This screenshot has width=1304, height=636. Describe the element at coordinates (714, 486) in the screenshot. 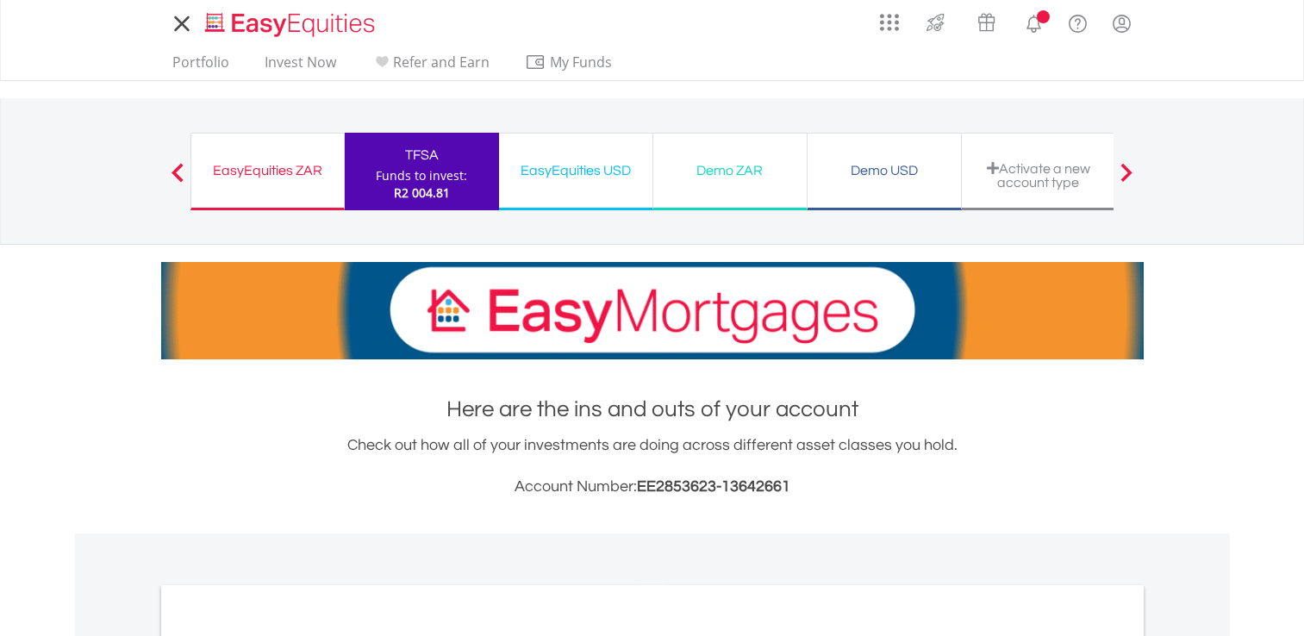

I see `span: EE2853623-13642661` at that location.